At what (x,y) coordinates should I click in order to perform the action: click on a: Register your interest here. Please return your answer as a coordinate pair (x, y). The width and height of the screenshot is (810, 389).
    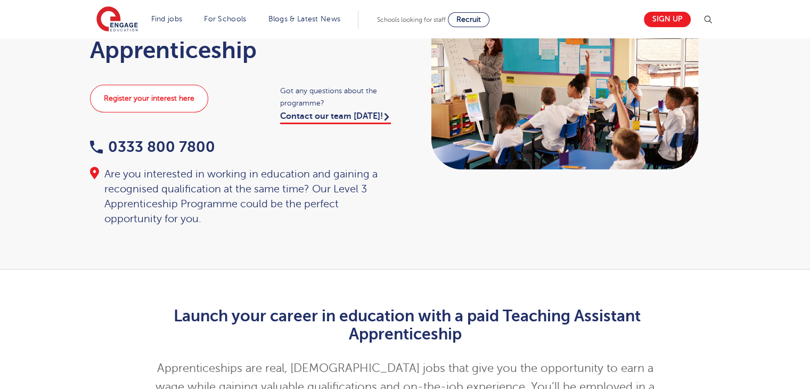
    Looking at the image, I should click on (149, 98).